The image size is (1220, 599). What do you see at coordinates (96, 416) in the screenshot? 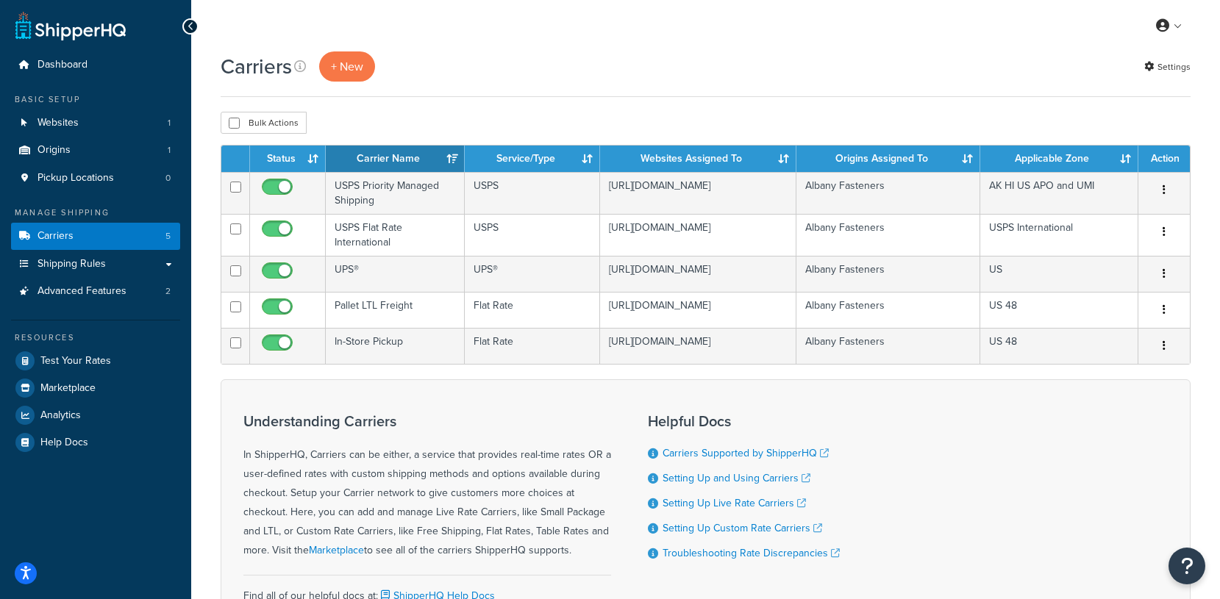
I see `a: Analytics` at bounding box center [96, 416].